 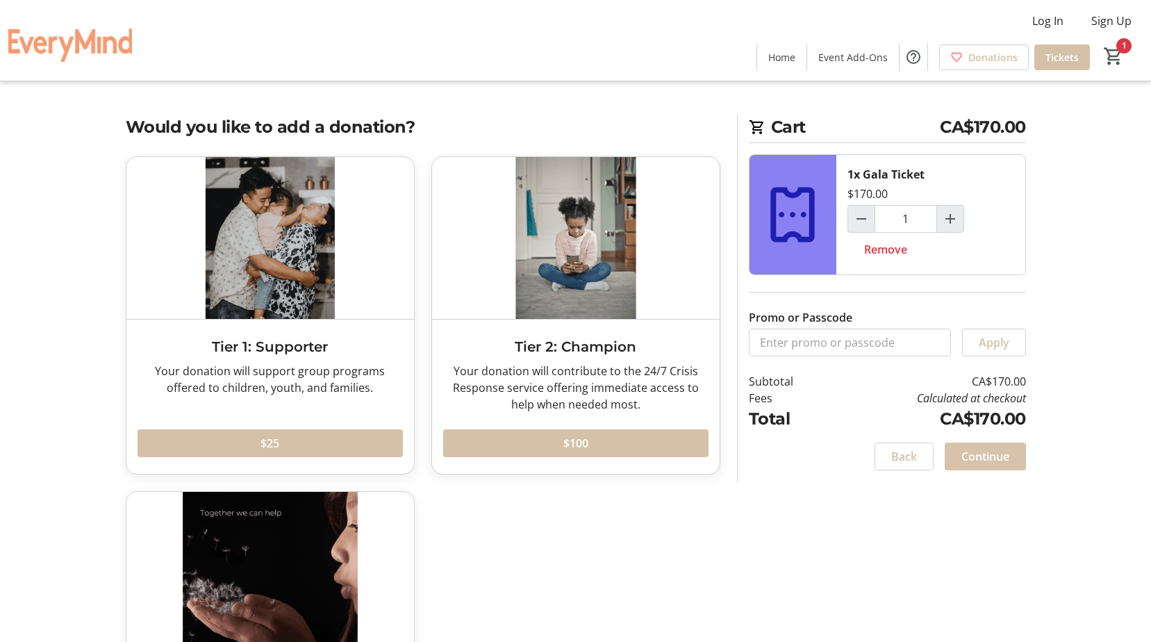 I want to click on img: EveryMind Mental Health Services's Logo, so click(x=70, y=40).